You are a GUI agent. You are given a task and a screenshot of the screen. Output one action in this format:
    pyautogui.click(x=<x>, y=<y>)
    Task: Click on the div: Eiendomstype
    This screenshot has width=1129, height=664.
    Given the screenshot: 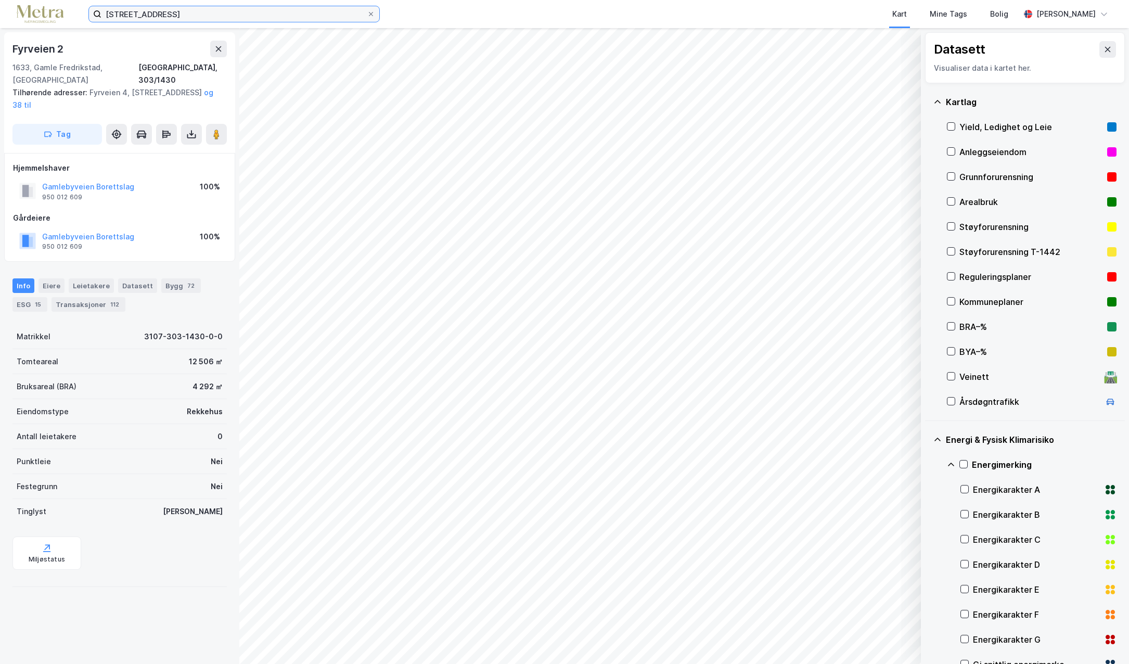 What is the action you would take?
    pyautogui.click(x=43, y=411)
    